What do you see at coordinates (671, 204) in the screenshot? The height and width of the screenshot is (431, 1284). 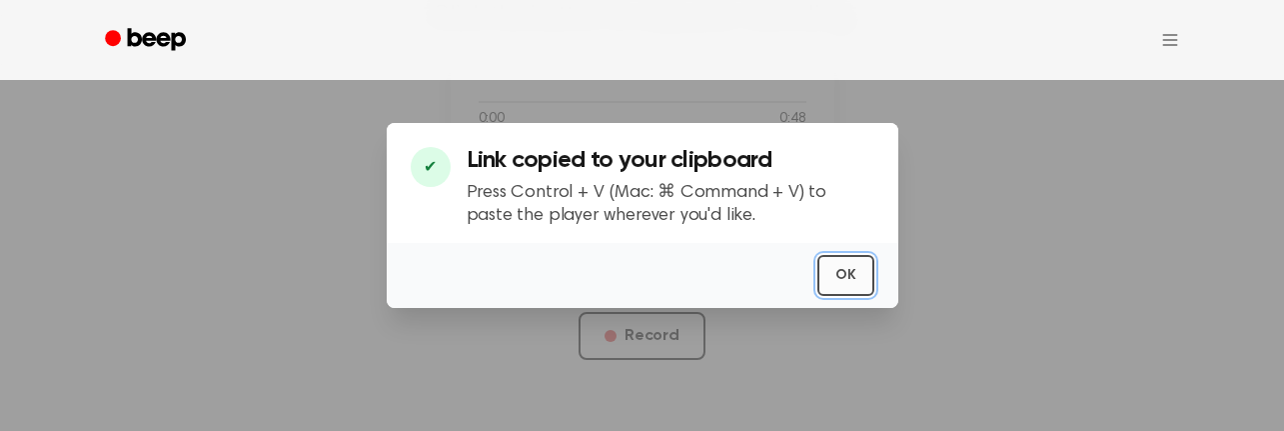 I see `p: Press Control + V (Mac: ⌘ Command + V) to paste the player wherever you'd like.` at bounding box center [671, 204].